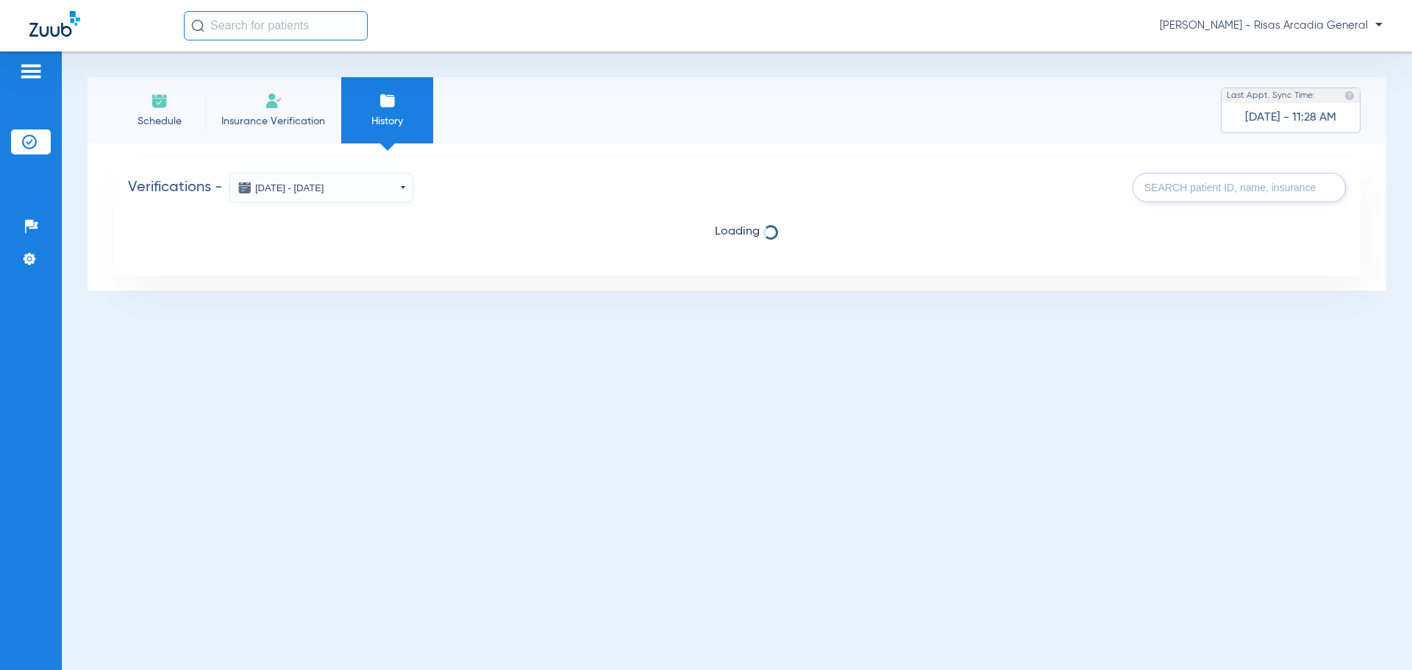 This screenshot has height=670, width=1412. What do you see at coordinates (271, 188) in the screenshot?
I see `h2: Verifications -` at bounding box center [271, 188].